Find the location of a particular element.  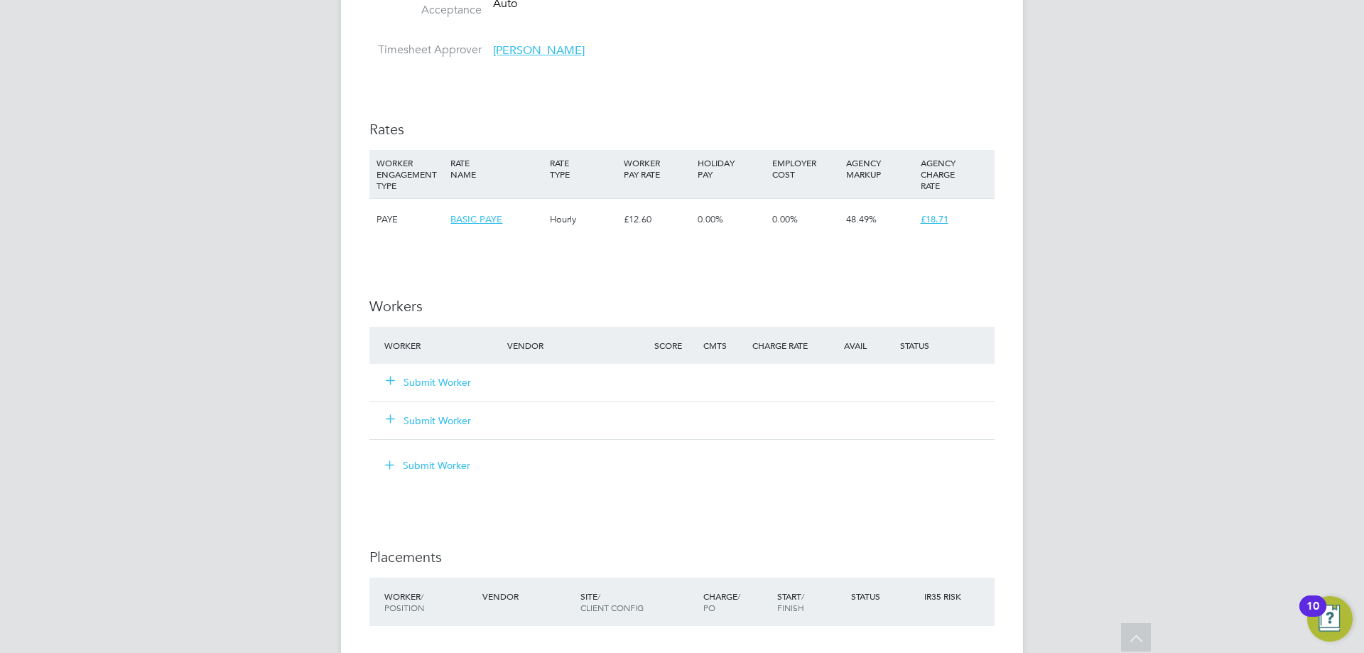

h3: Placements is located at coordinates (682, 557).